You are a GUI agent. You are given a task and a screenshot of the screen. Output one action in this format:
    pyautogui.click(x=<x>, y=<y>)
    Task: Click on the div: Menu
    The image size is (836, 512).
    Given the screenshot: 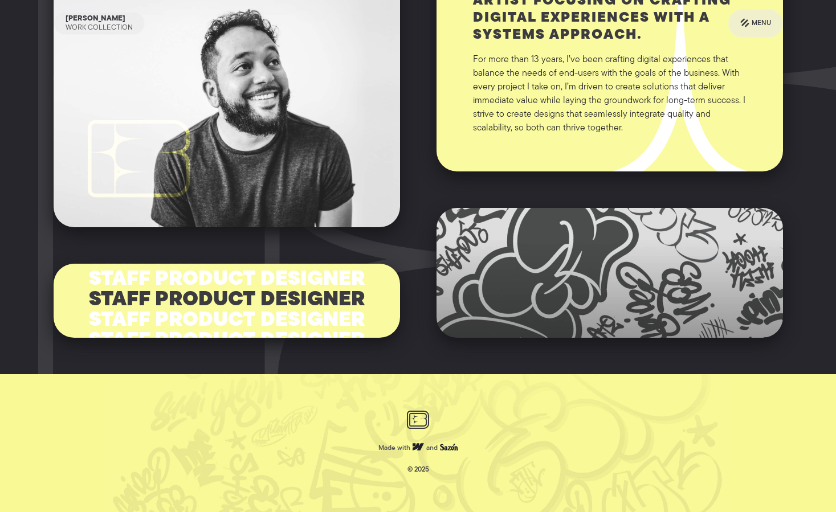 What is the action you would take?
    pyautogui.click(x=761, y=23)
    